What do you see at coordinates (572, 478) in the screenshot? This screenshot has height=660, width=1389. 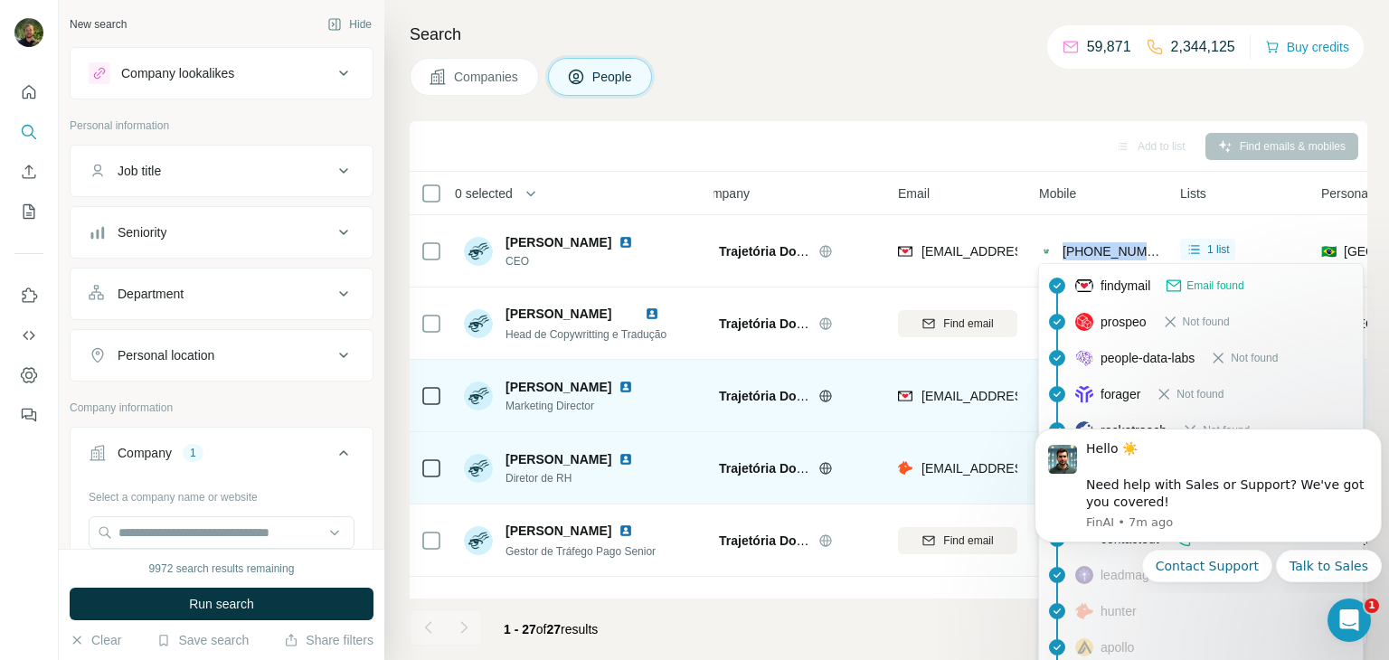 I see `span: Diretor de RH` at bounding box center [572, 478].